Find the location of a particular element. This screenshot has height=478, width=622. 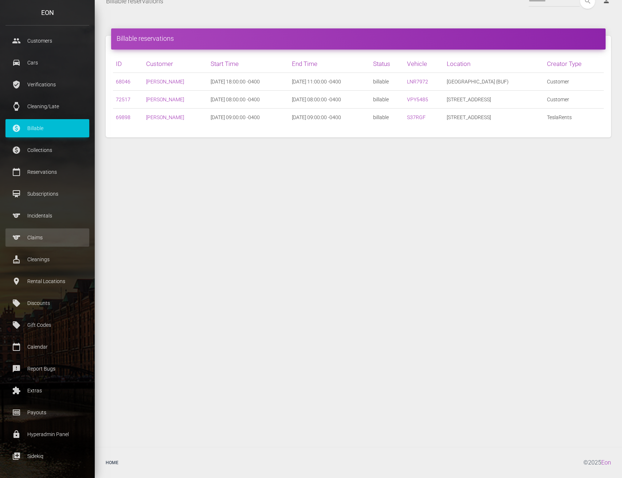

p: Discounts is located at coordinates (47, 303).